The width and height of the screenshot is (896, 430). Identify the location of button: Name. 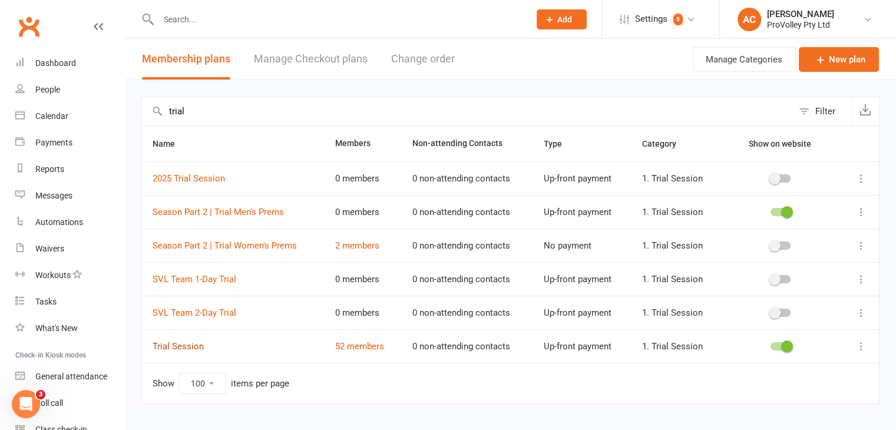
(170, 144).